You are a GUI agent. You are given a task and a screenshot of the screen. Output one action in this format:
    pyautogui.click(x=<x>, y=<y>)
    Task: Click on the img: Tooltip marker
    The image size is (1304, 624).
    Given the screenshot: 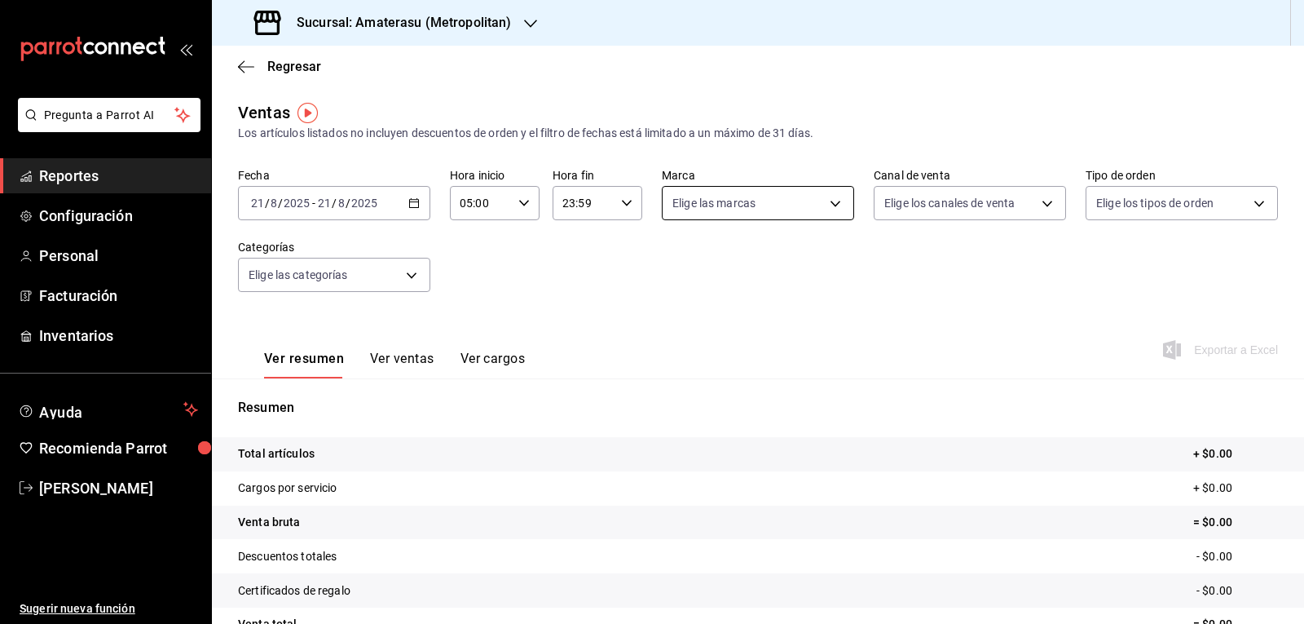 What is the action you would take?
    pyautogui.click(x=307, y=112)
    